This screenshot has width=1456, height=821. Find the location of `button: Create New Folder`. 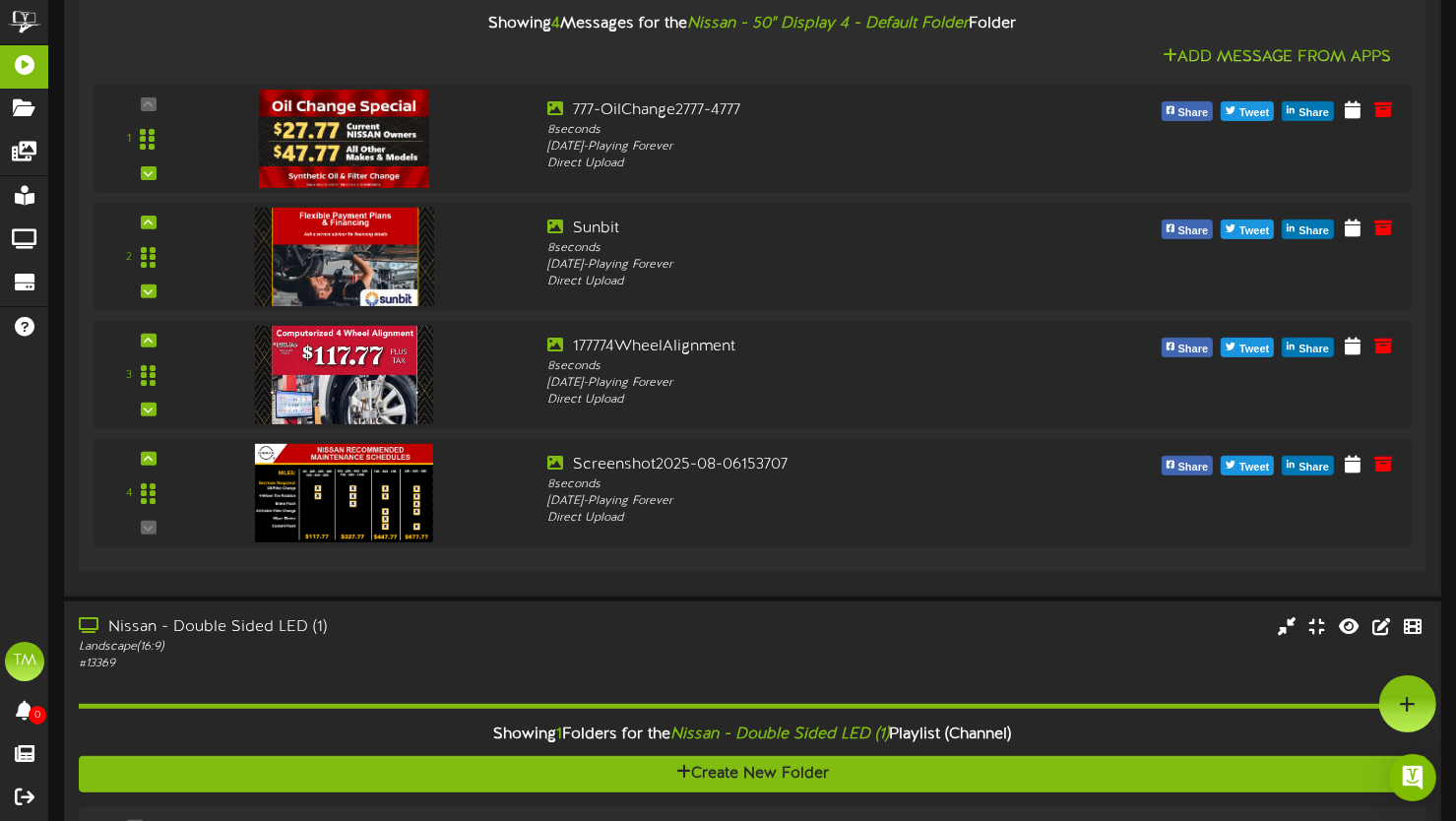

button: Create New Folder is located at coordinates (752, 773).